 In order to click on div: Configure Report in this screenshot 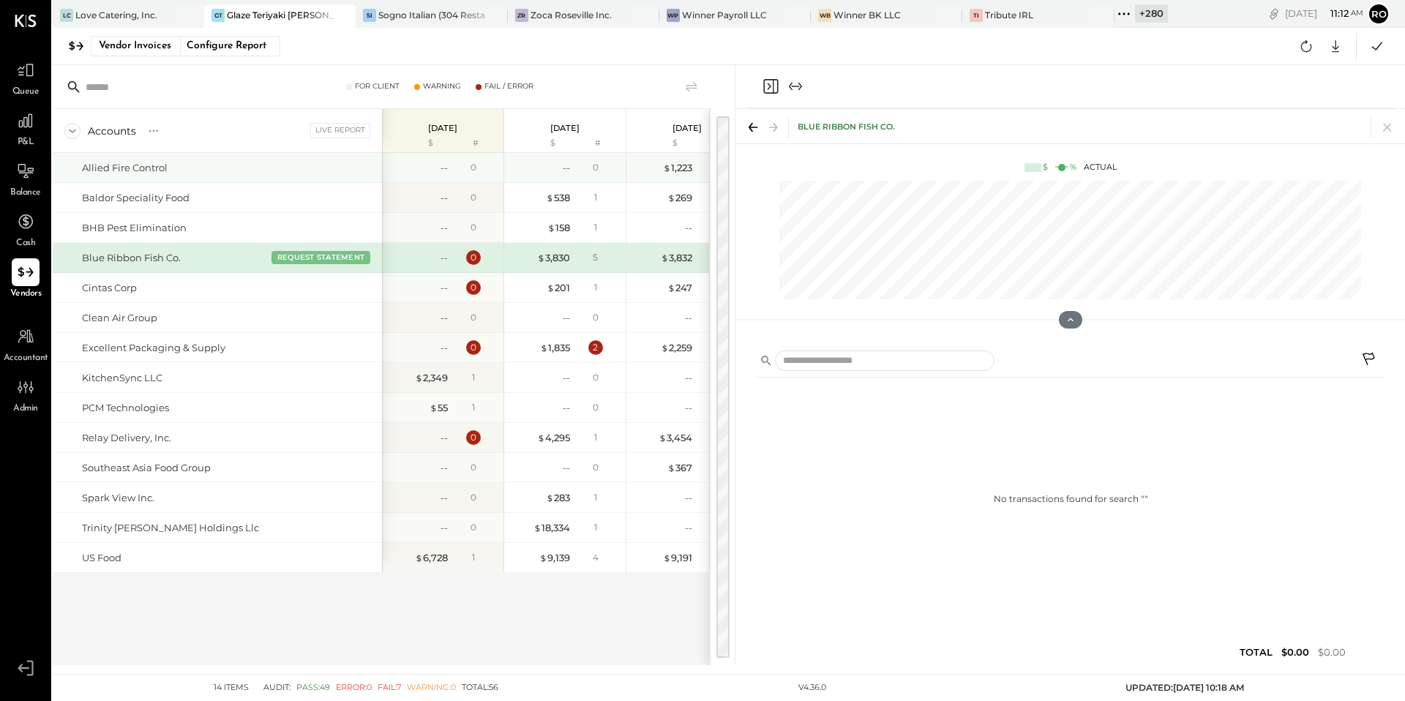, I will do `click(226, 46)`.